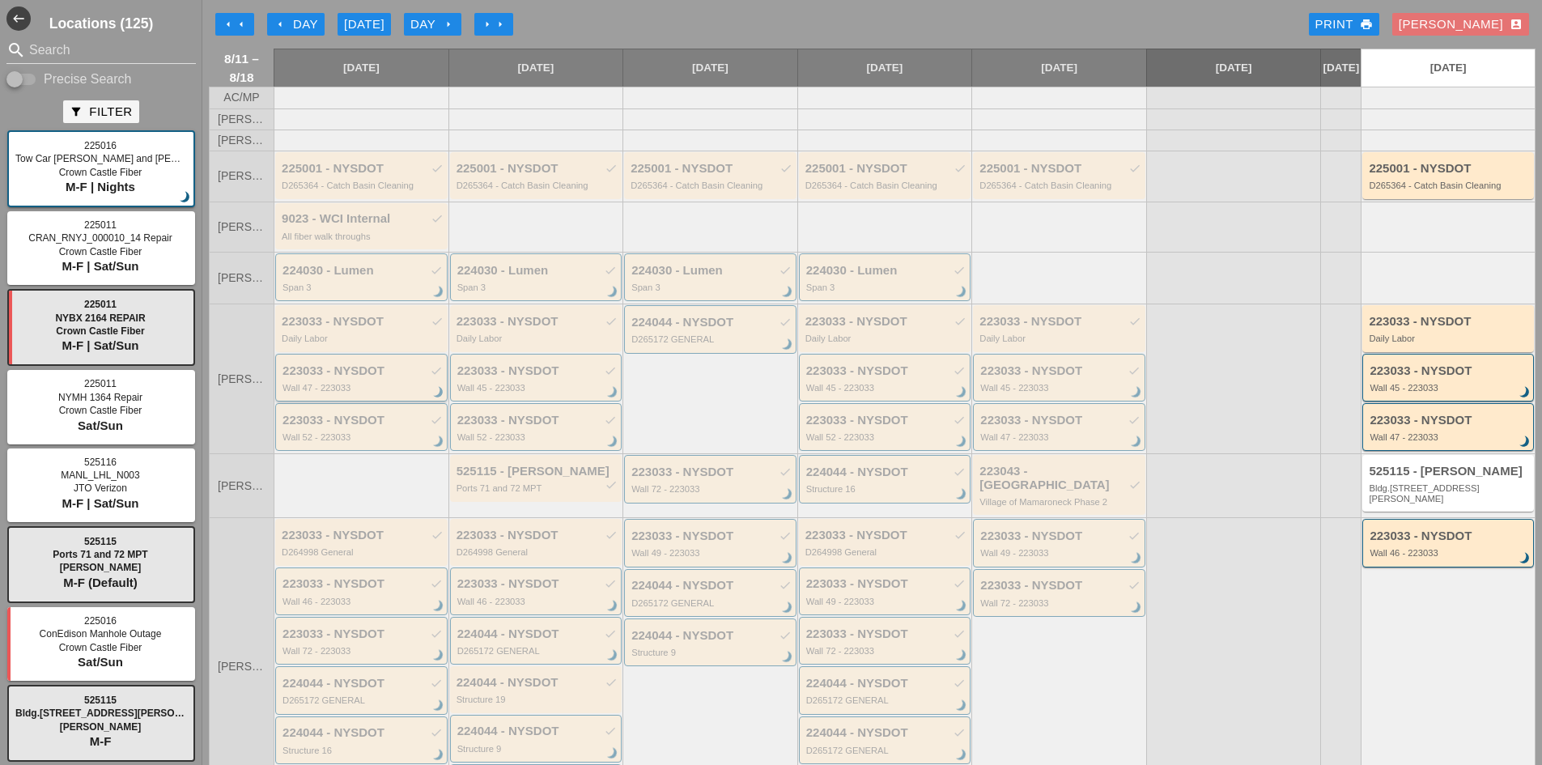 The width and height of the screenshot is (1542, 765). I want to click on span: AC/MP, so click(241, 97).